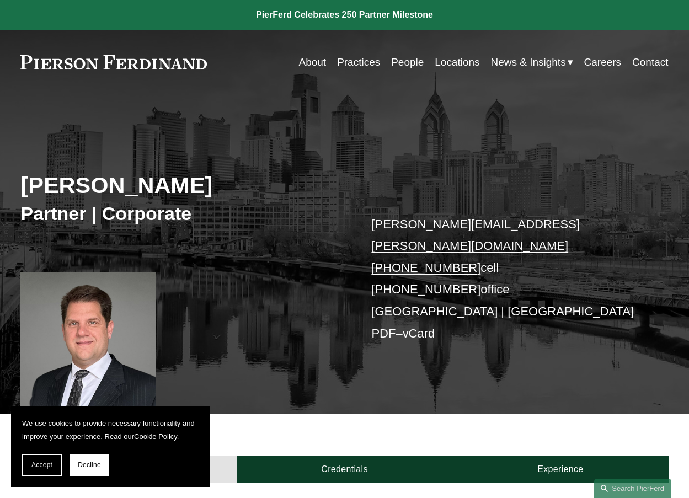 The image size is (689, 498). Describe the element at coordinates (532, 62) in the screenshot. I see `a: folder dropdown` at that location.